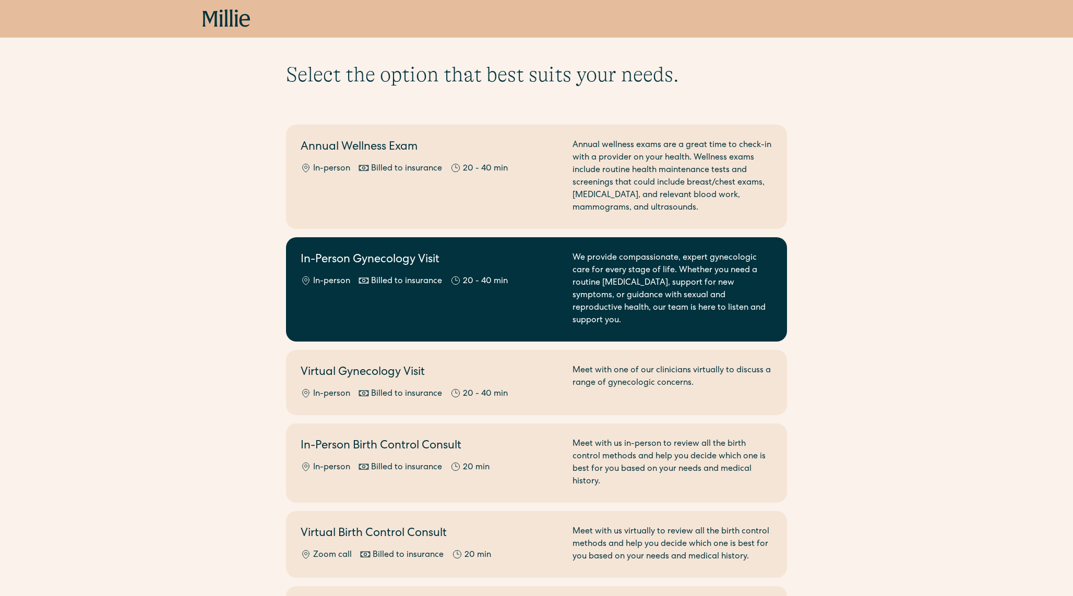 This screenshot has height=596, width=1073. What do you see at coordinates (672, 463) in the screenshot?
I see `div: Meet with us in-person to review all the birth control methods and help you decide which one is b...` at bounding box center [672, 463].